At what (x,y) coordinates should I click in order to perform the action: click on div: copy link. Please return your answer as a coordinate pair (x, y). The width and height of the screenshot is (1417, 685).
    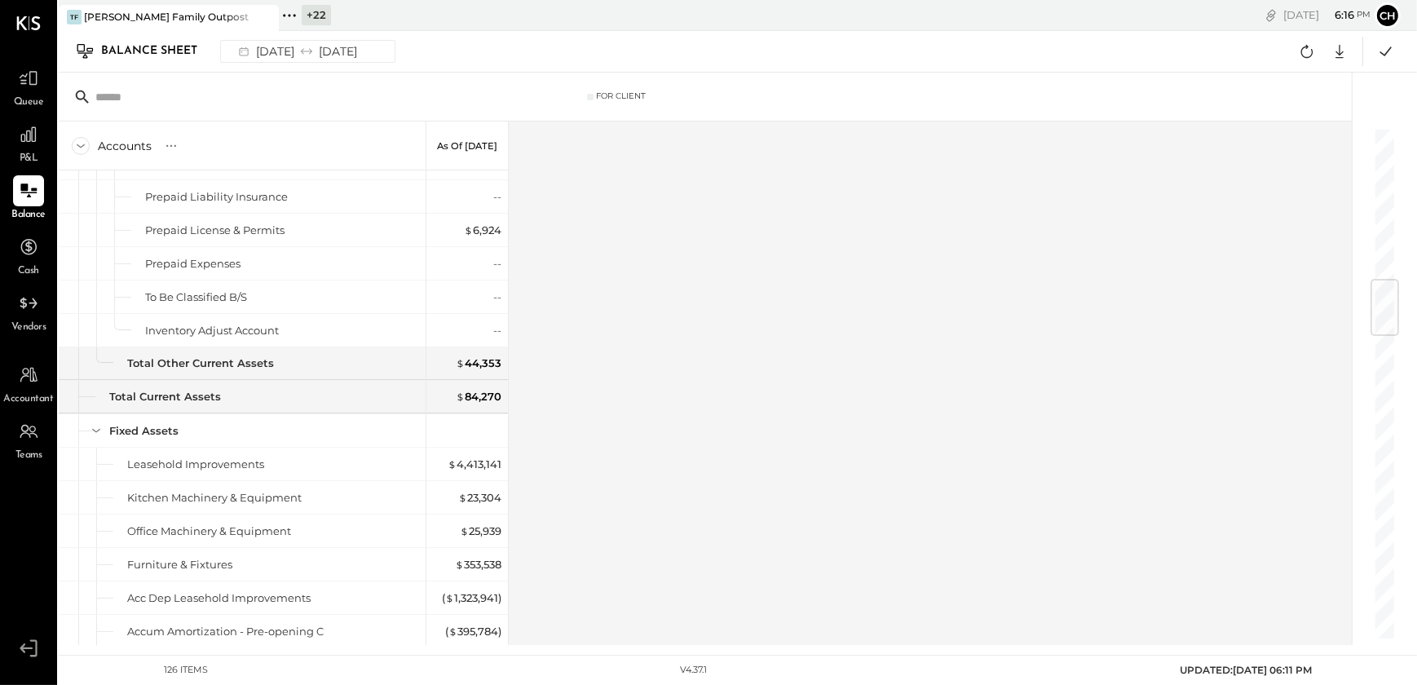
    Looking at the image, I should click on (1271, 15).